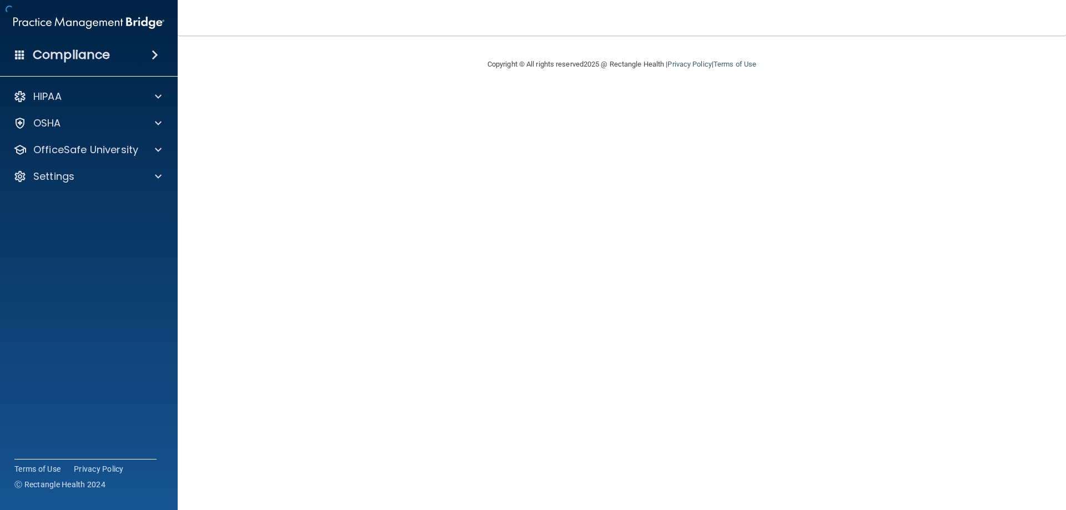 This screenshot has height=510, width=1066. Describe the element at coordinates (47, 97) in the screenshot. I see `p: HIPAA` at that location.